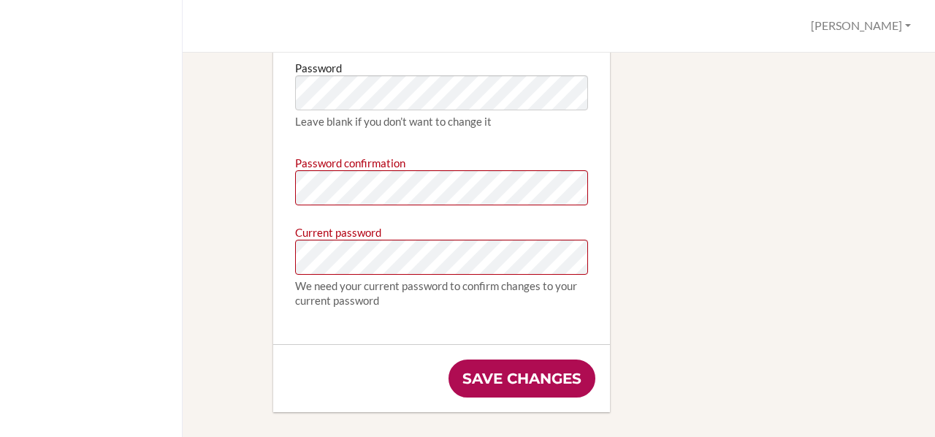 This screenshot has height=437, width=935. Describe the element at coordinates (350, 160) in the screenshot. I see `label: Password confirmation` at that location.